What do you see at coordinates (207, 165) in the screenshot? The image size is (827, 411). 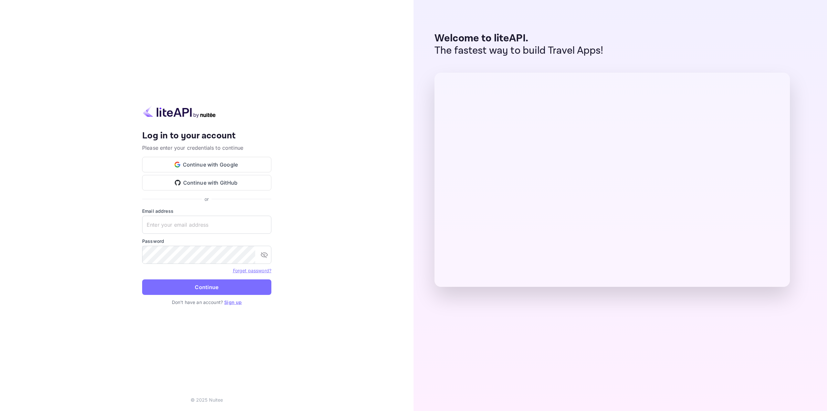 I see `button: Continue with Google` at bounding box center [207, 165].